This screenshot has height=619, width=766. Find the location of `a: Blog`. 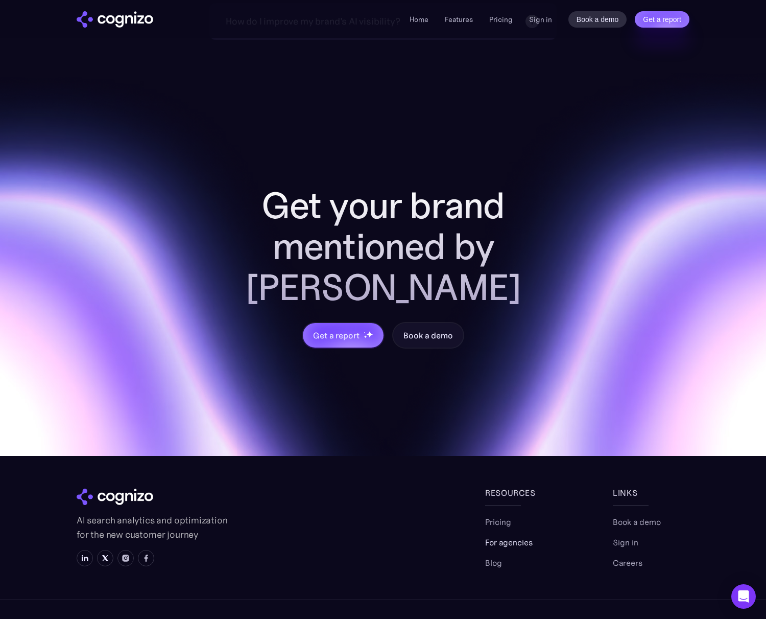

a: Blog is located at coordinates (494, 563).